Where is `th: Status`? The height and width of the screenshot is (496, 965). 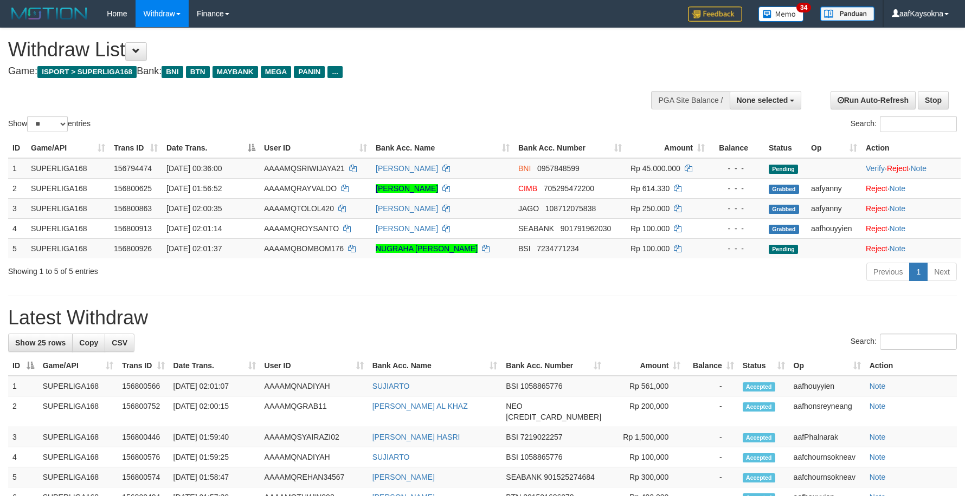
th: Status is located at coordinates (785, 148).